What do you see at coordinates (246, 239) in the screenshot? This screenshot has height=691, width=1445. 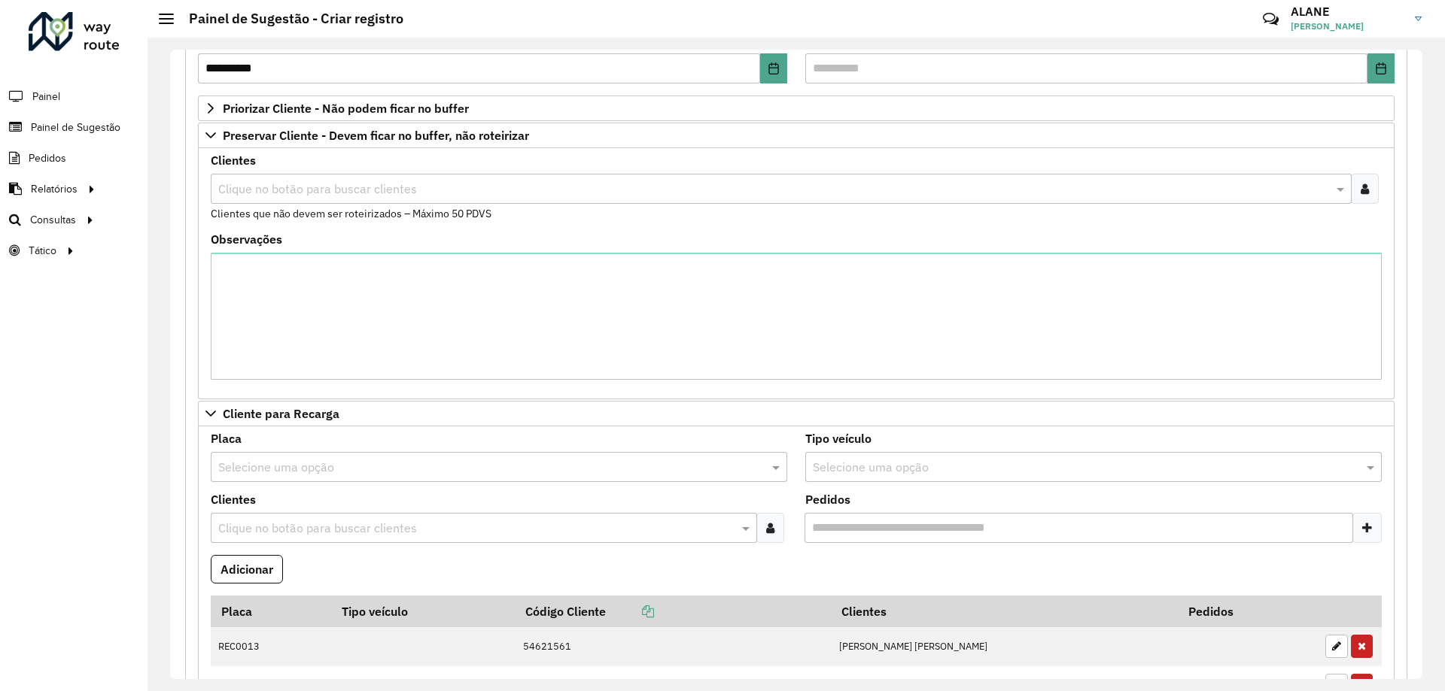 I see `label: Observações` at bounding box center [246, 239].